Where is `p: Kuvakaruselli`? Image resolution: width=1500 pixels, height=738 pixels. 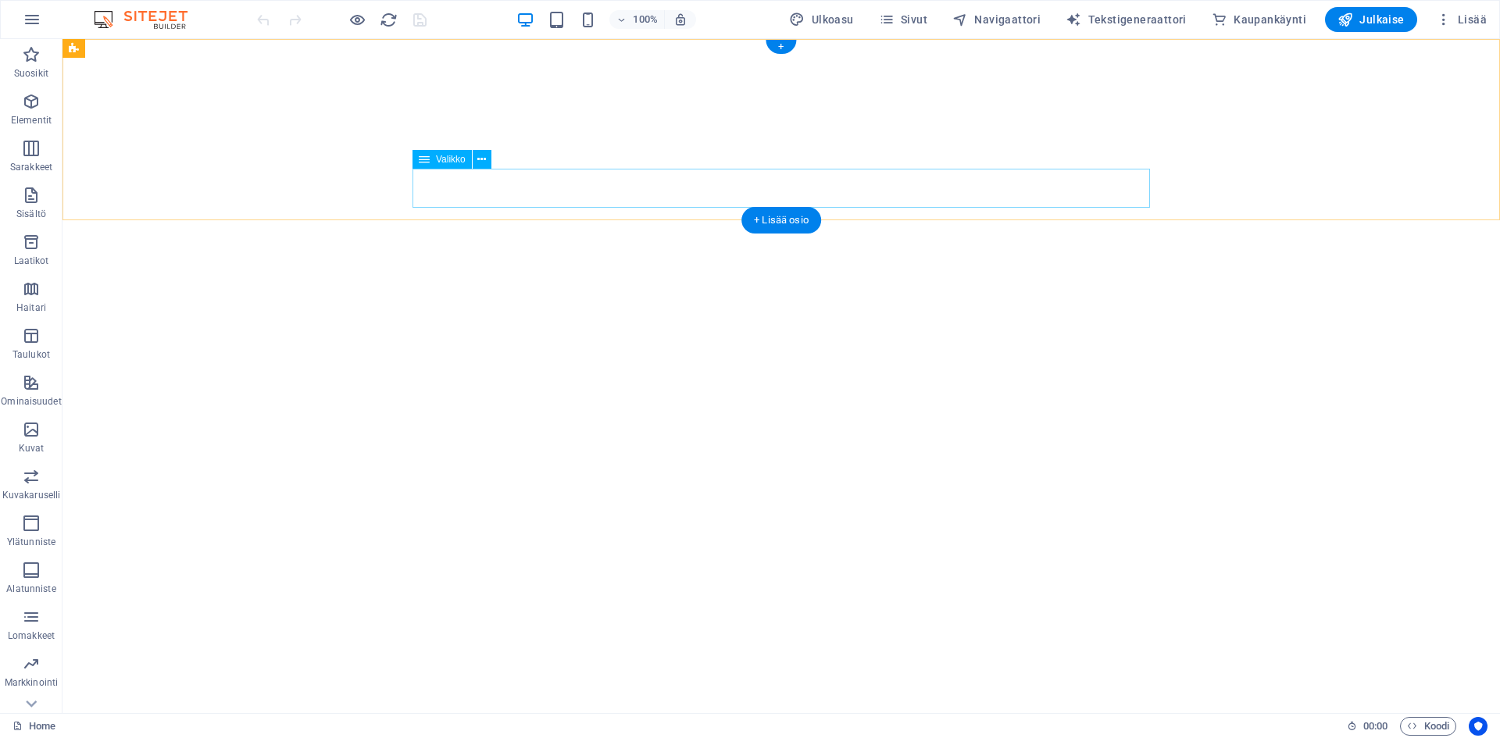
p: Kuvakaruselli is located at coordinates (31, 495).